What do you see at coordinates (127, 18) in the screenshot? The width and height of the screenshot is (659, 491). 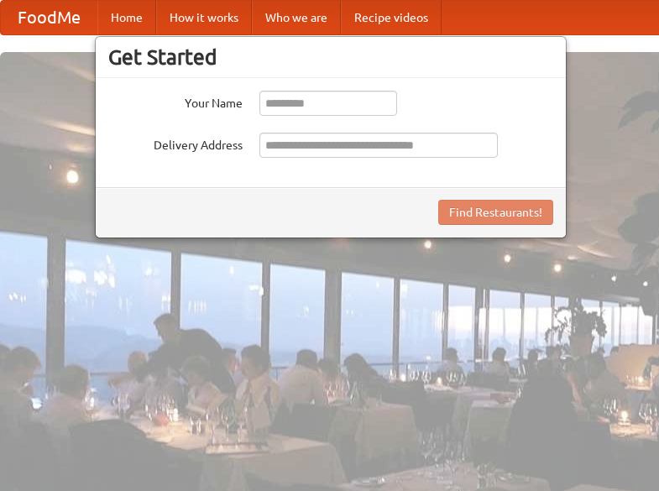 I see `a: Home` at bounding box center [127, 18].